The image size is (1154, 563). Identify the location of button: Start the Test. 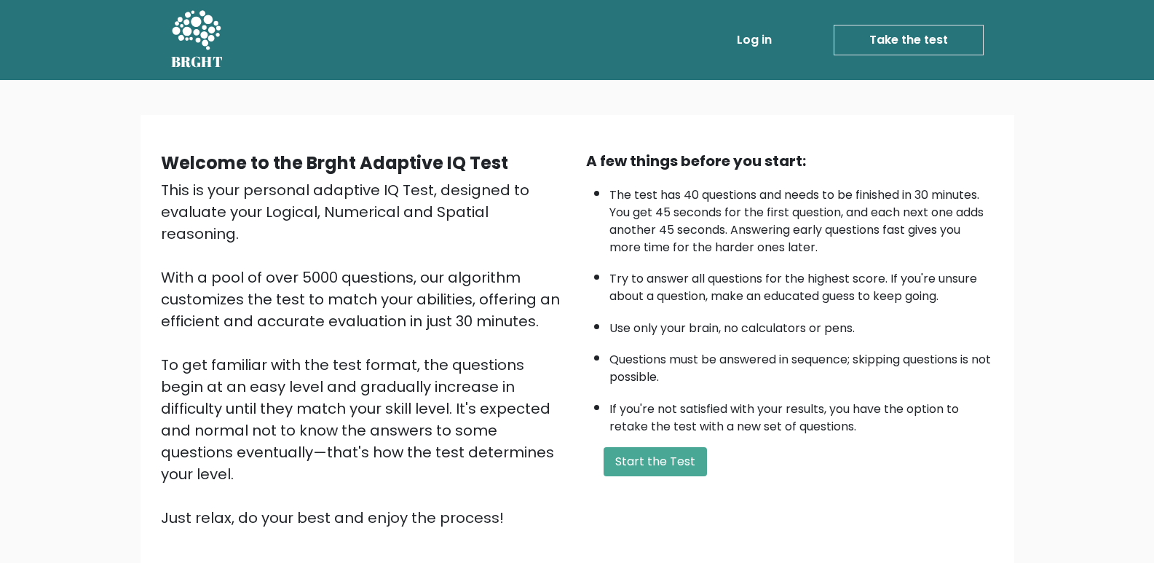
(656, 462).